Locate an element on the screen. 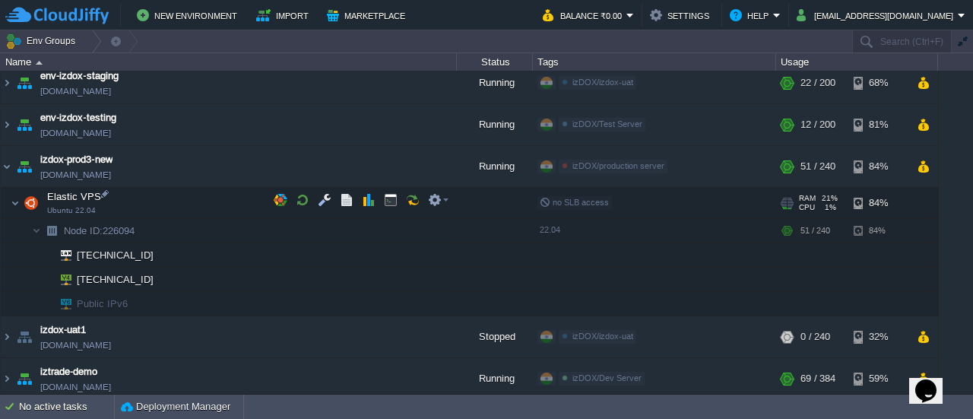  div: Usage is located at coordinates (857, 62).